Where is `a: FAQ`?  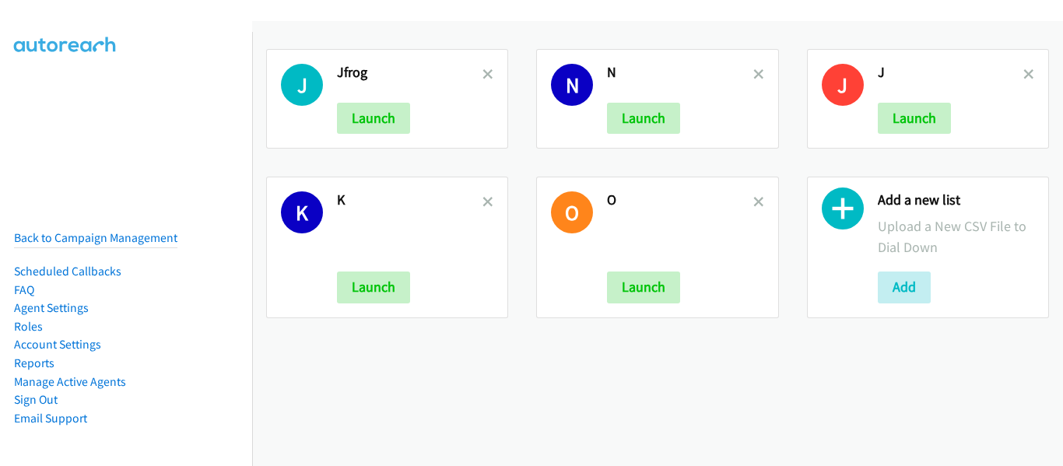
a: FAQ is located at coordinates (24, 289).